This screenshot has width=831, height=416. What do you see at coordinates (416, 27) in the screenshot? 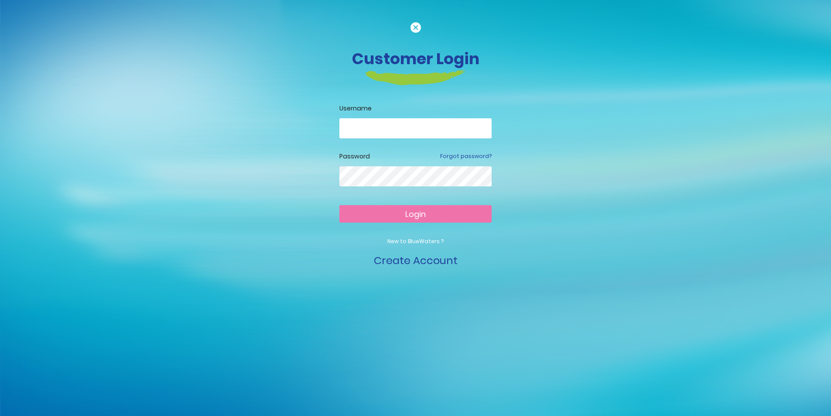
I see `img: cancel` at bounding box center [416, 27].